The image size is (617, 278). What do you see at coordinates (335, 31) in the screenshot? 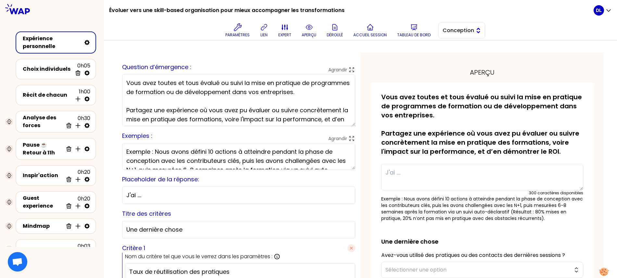
I see `button: Déroulé` at bounding box center [335, 31].